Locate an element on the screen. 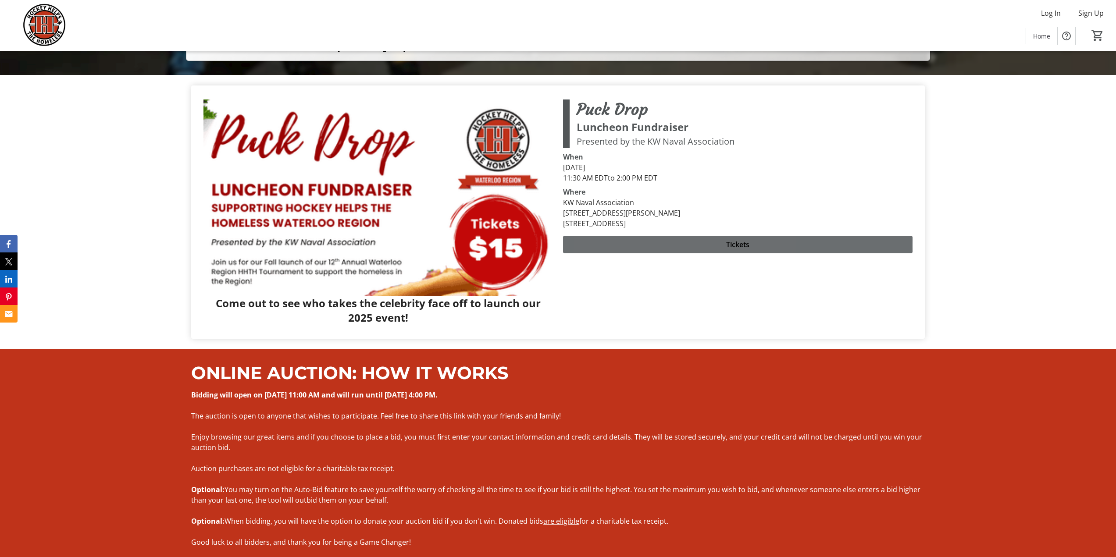  span: When bidding, you will have the option to donate your auction bid if you don't win. Donated bids is located at coordinates (384, 521).